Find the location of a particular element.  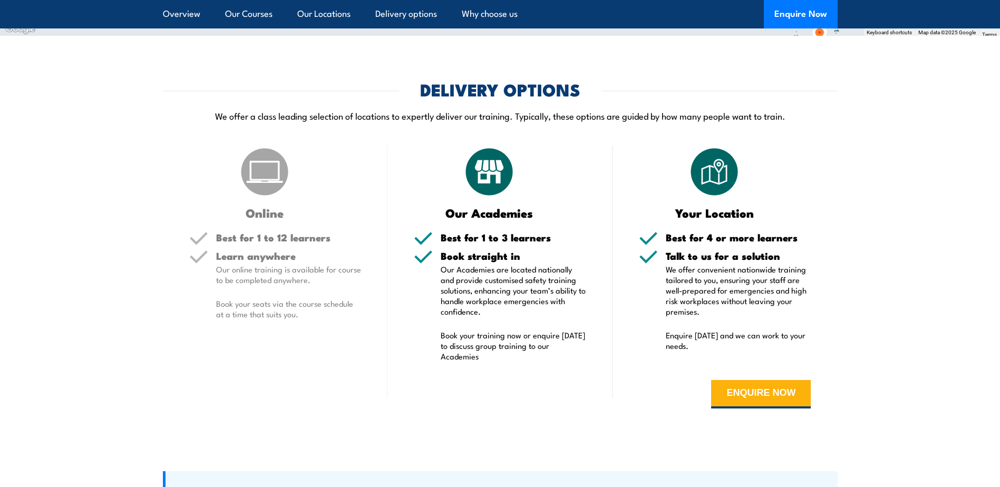

p: Our Academies are located nationally and provide customised safety training solutions, enhancing ... is located at coordinates (513, 290).